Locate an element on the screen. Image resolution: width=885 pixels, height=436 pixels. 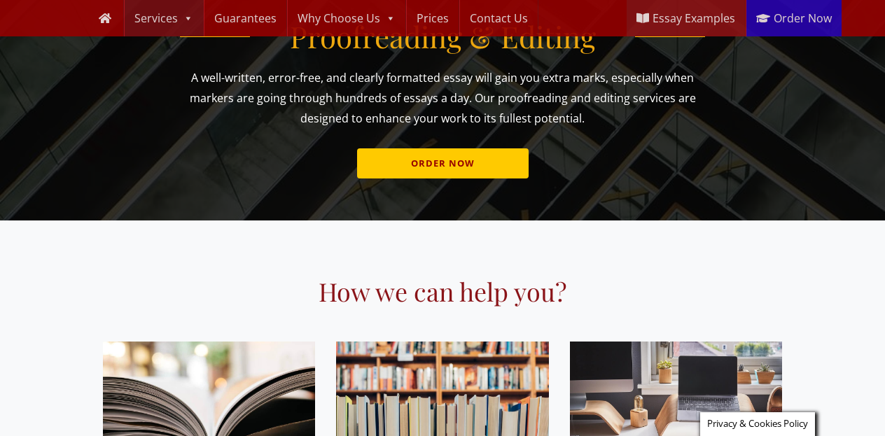
span: Privacy & Cookies Policy is located at coordinates (758, 424).